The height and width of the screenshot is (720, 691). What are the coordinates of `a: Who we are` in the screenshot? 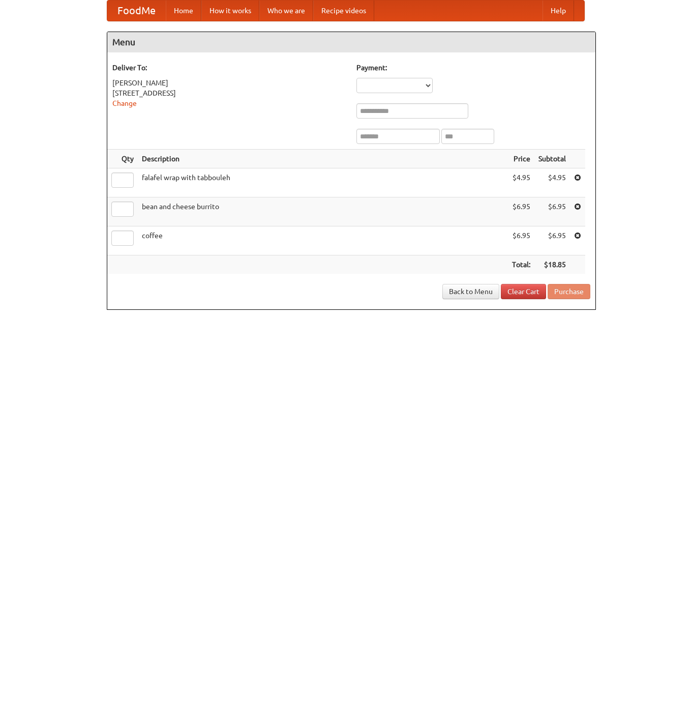 It's located at (286, 11).